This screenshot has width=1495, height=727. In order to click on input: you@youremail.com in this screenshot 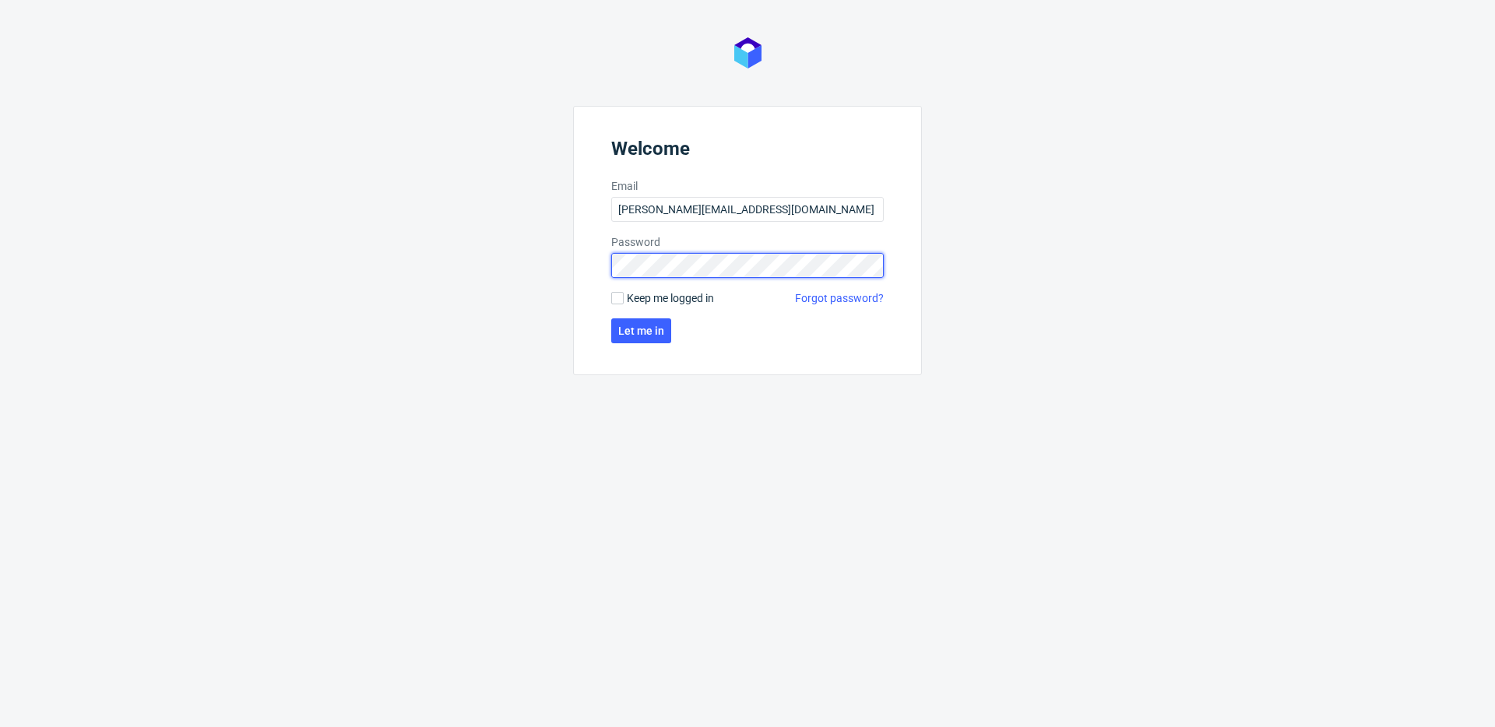, I will do `click(748, 210)`.